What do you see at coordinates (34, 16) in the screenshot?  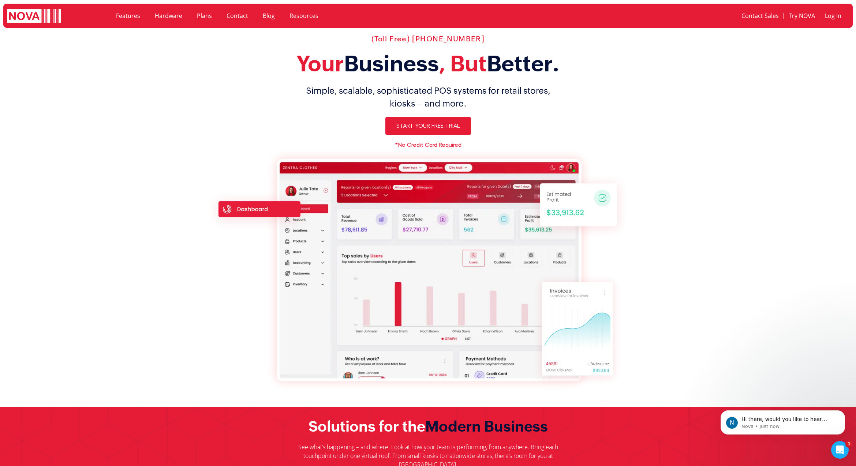 I see `img: logo white` at bounding box center [34, 16].